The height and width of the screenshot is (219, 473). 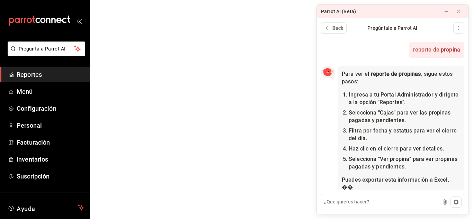 What do you see at coordinates (338, 28) in the screenshot?
I see `span: Back` at bounding box center [338, 28].